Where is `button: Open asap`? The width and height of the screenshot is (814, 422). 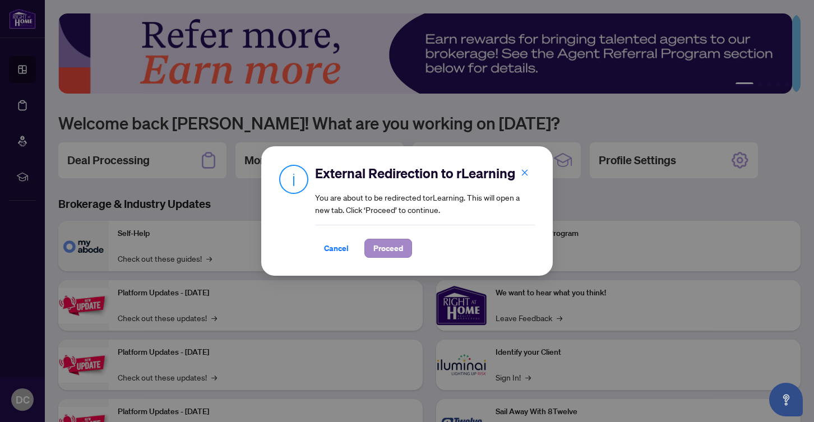
button: Open asap is located at coordinates (786, 400).